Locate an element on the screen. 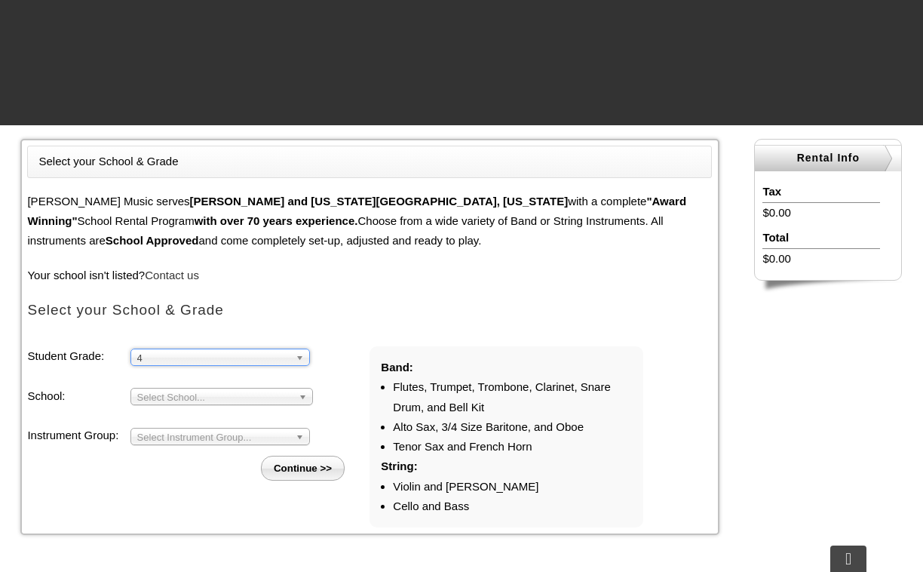 The height and width of the screenshot is (572, 923). p: Your school isn't listed? is located at coordinates (370, 275).